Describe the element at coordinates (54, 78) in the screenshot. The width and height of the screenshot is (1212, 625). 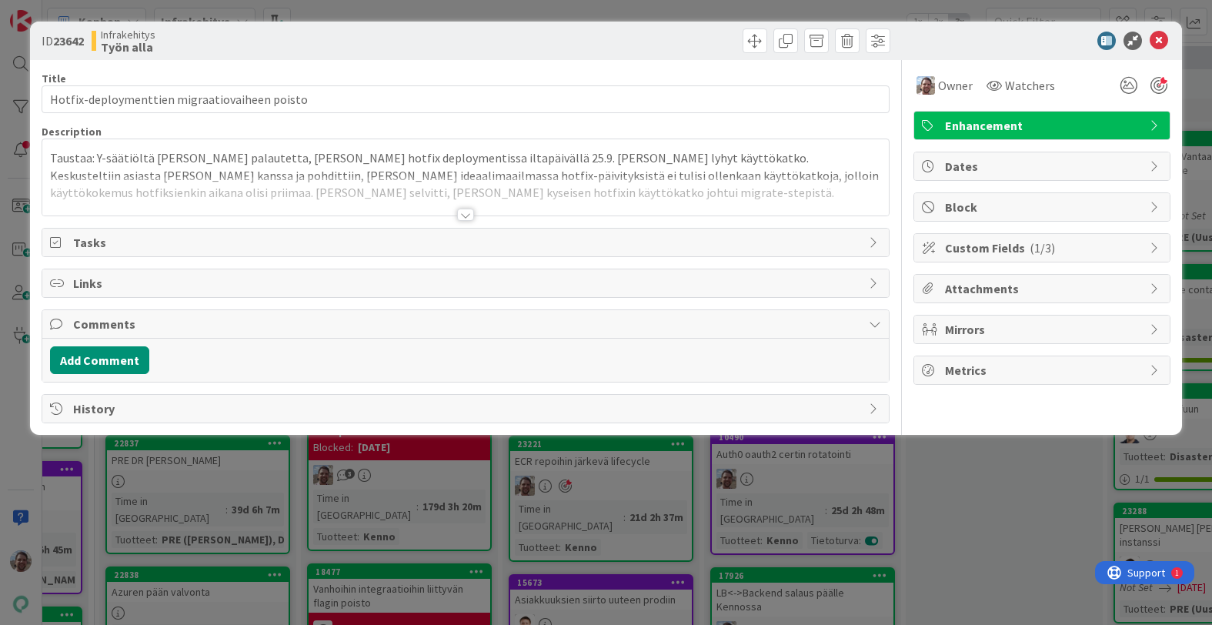
I see `label: Title` at that location.